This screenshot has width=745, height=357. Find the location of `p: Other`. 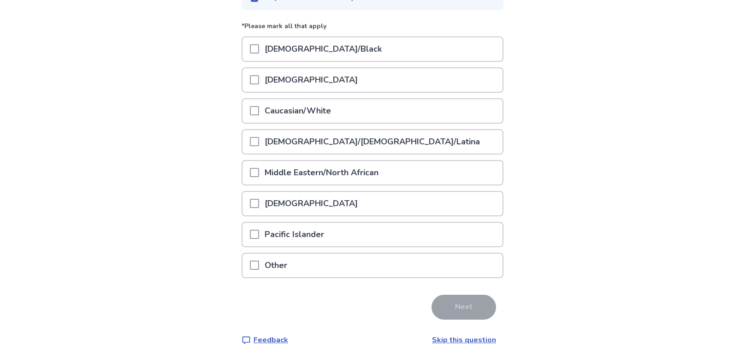

p: Other is located at coordinates (276, 265).